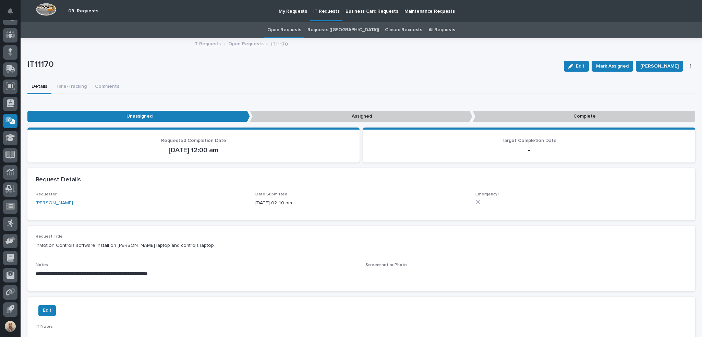 The width and height of the screenshot is (702, 337). What do you see at coordinates (361, 116) in the screenshot?
I see `p: Assigned` at bounding box center [361, 116].